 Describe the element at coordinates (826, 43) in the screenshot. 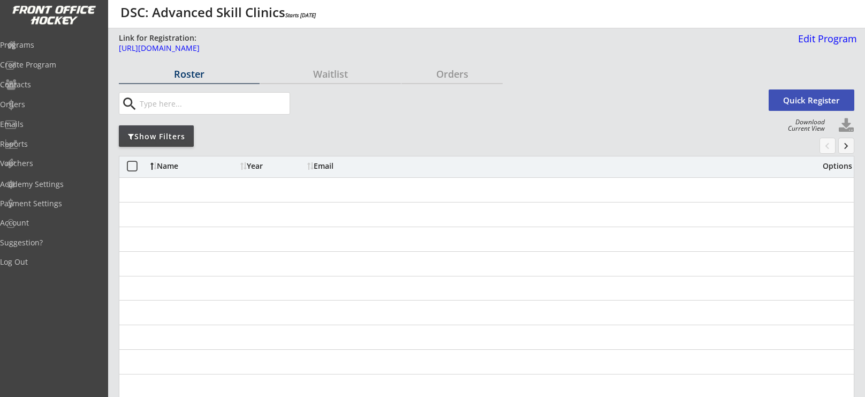

I see `a: Edit Program` at that location.